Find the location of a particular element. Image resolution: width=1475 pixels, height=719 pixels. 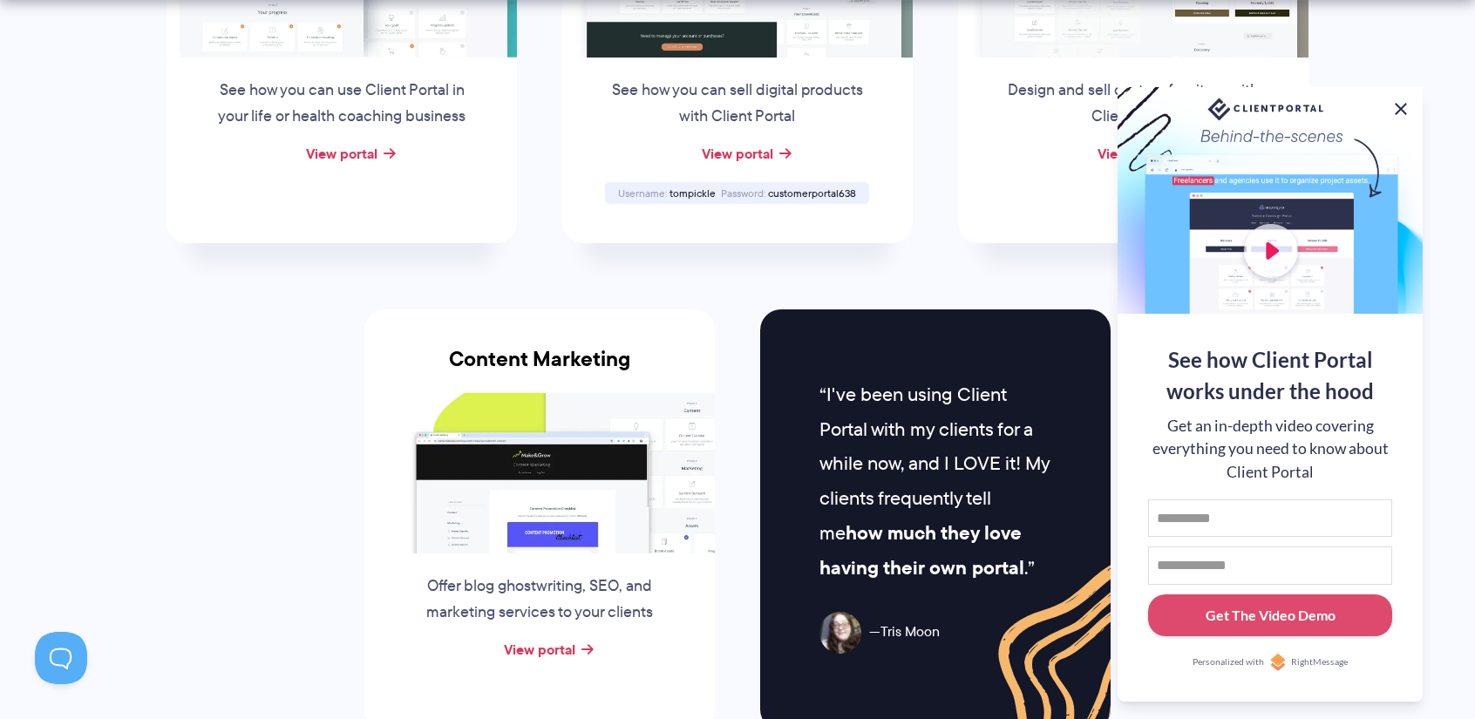

div: Get The Video Demo is located at coordinates (1270, 615).